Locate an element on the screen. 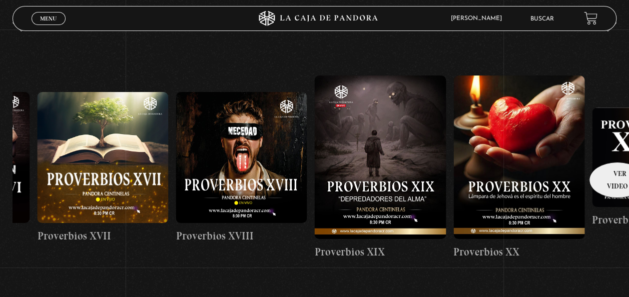 The height and width of the screenshot is (297, 629). span: Cerrar is located at coordinates (49, 28).